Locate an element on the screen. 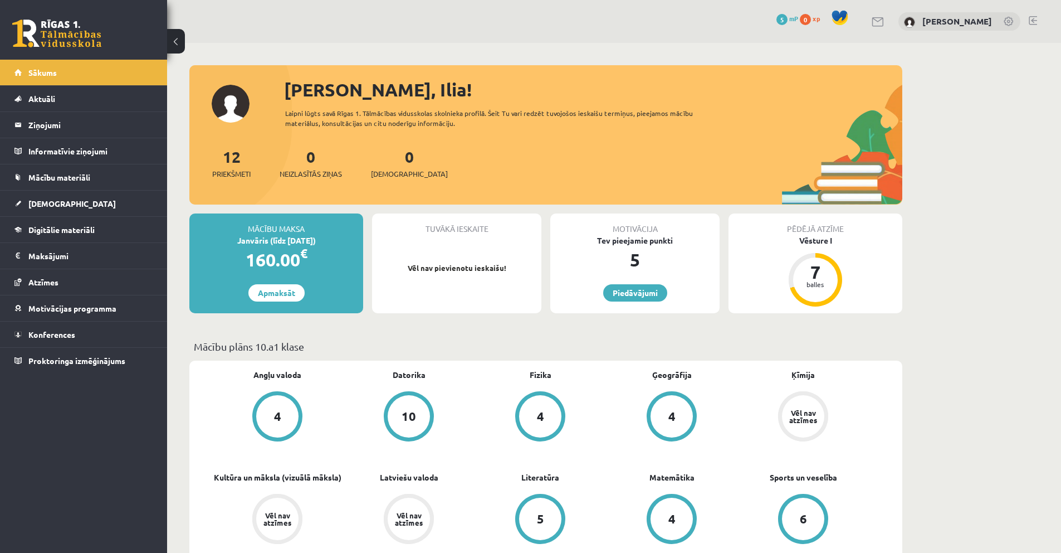 The height and width of the screenshot is (553, 1061). span: Digitālie materiāli is located at coordinates (61, 230).